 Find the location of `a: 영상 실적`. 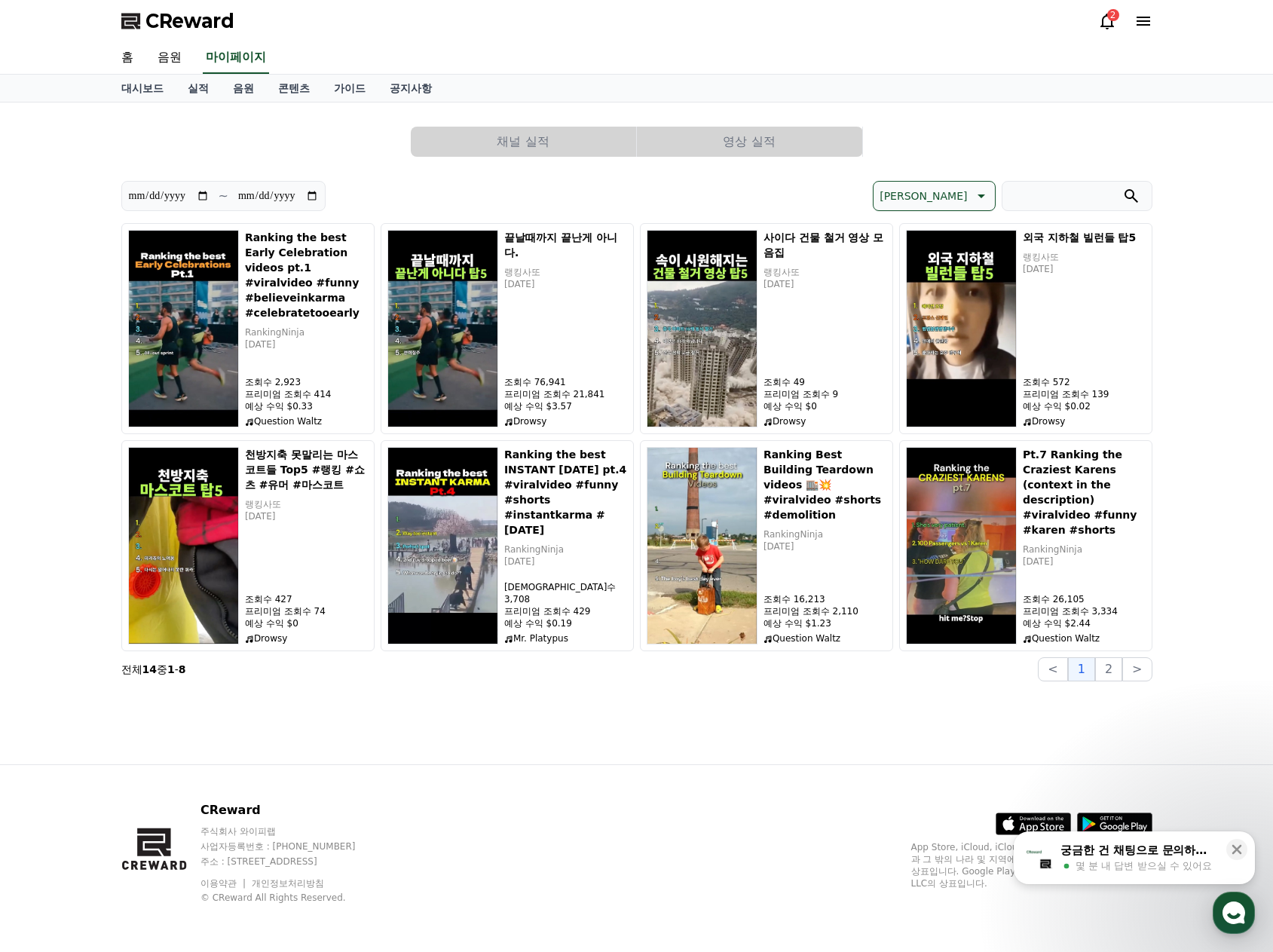

a: 영상 실적 is located at coordinates (750, 142).